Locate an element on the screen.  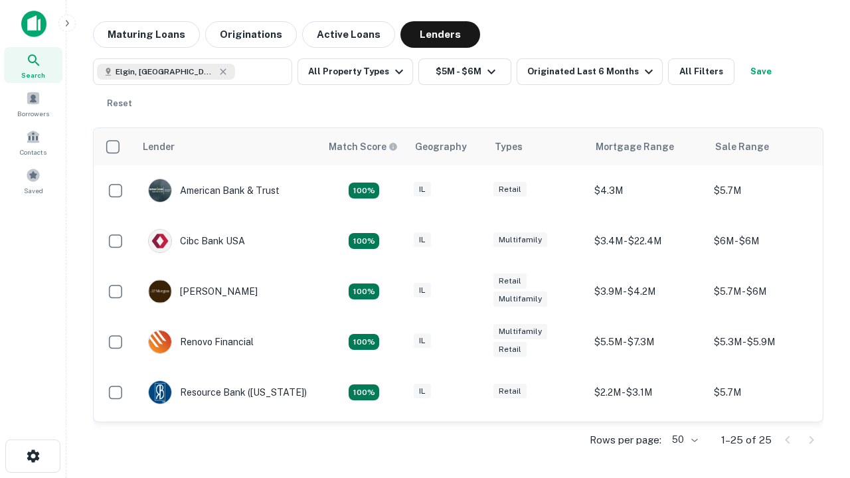
button: Originated Last 6 Months is located at coordinates (589, 72).